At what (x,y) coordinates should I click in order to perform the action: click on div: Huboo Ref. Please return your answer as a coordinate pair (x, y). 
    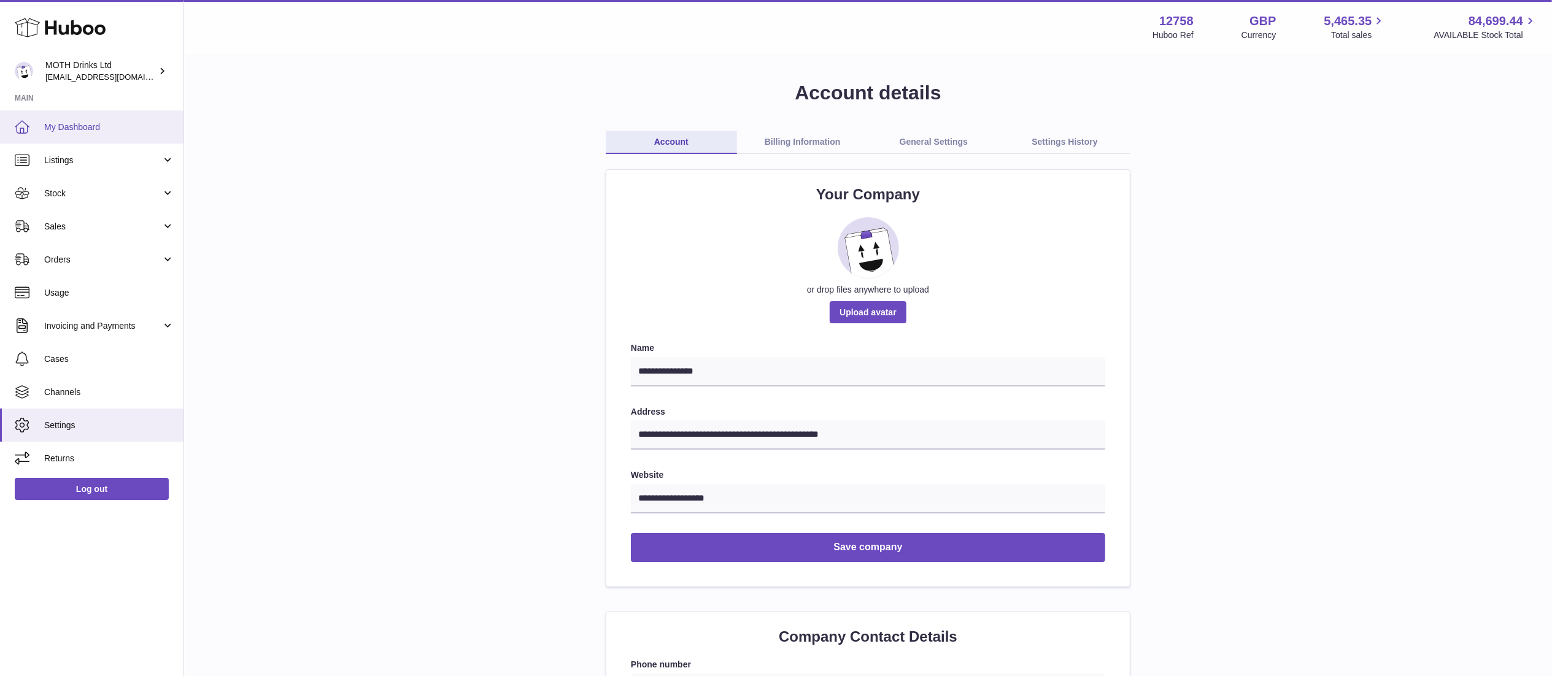
    Looking at the image, I should click on (1173, 35).